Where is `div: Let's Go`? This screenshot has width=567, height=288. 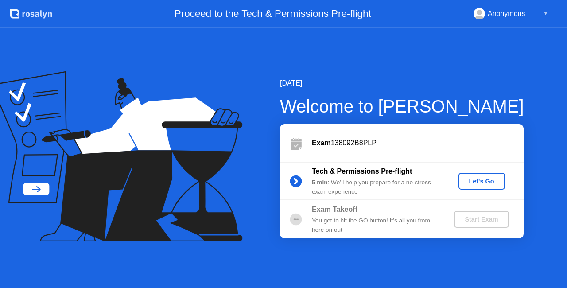 div: Let's Go is located at coordinates (482, 181).